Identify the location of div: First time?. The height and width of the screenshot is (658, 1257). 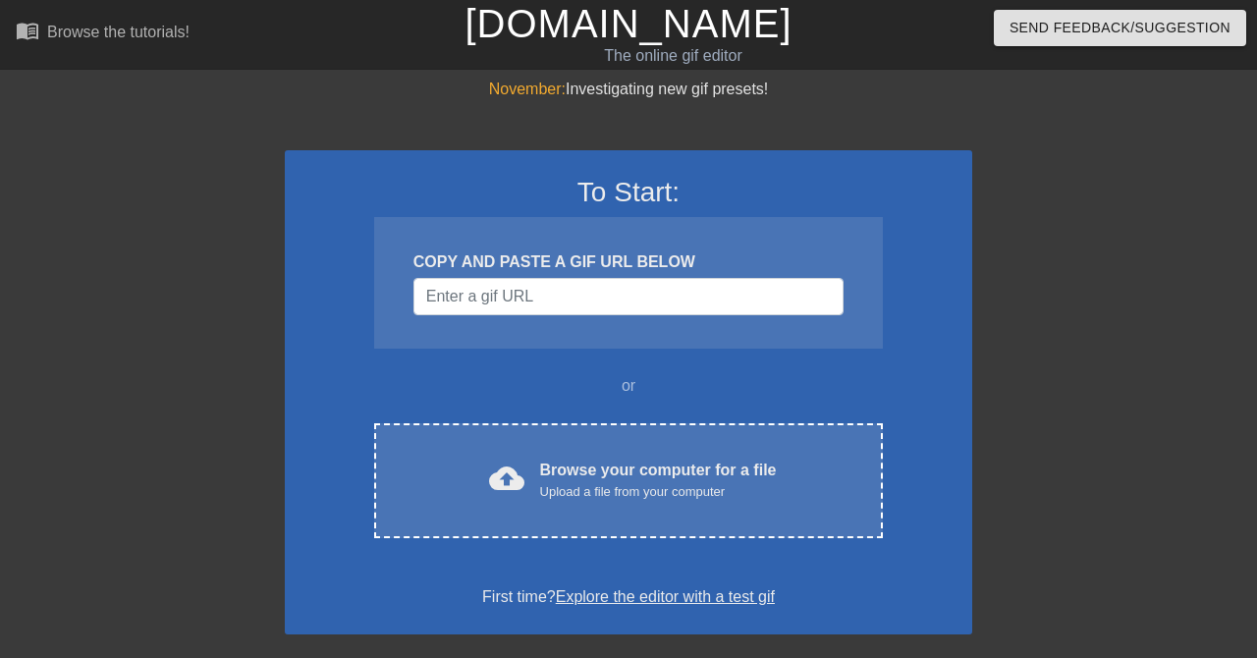
(628, 597).